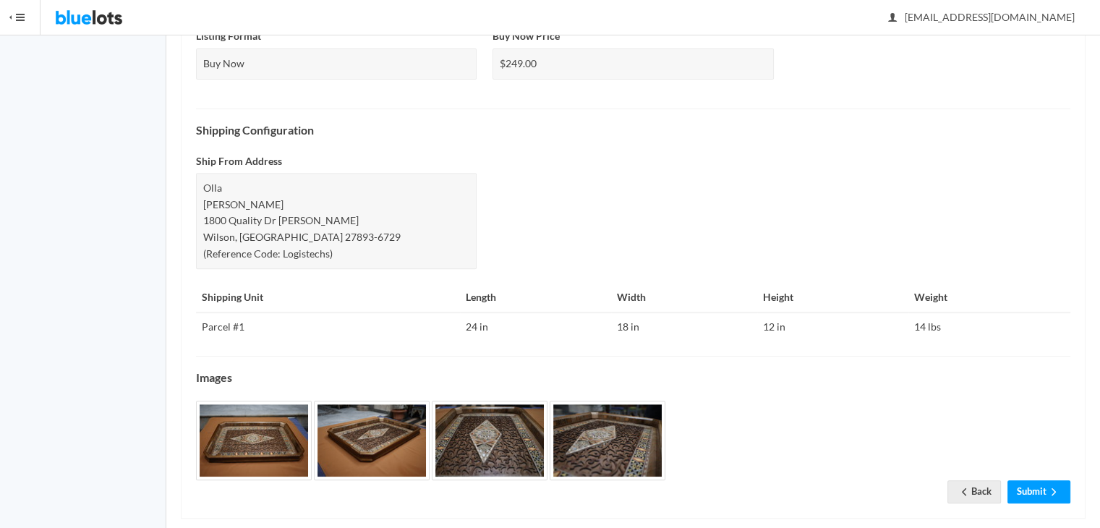 The height and width of the screenshot is (528, 1100). Describe the element at coordinates (832, 327) in the screenshot. I see `td: 12 in` at that location.